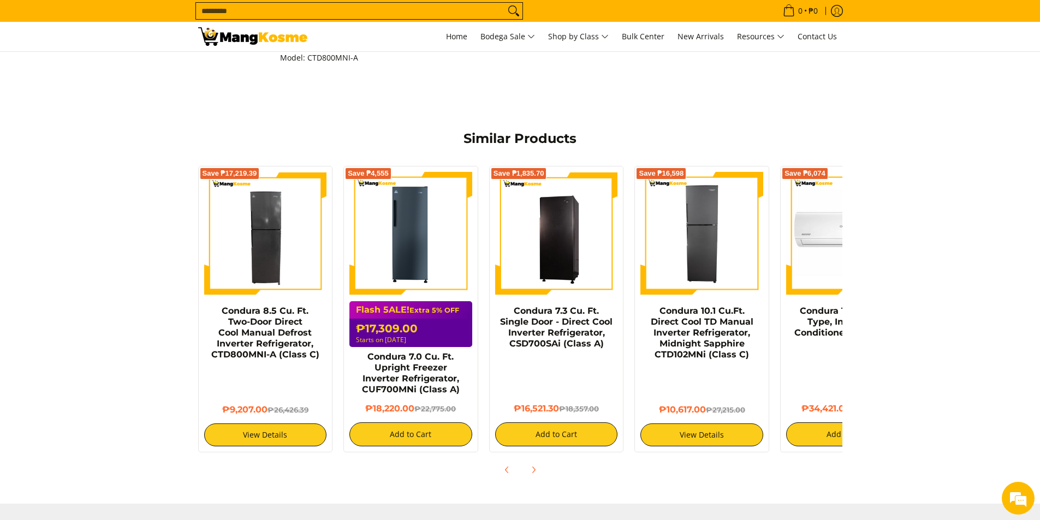 This screenshot has width=1040, height=520. What do you see at coordinates (534, 470) in the screenshot?
I see `button: Next` at bounding box center [534, 470].